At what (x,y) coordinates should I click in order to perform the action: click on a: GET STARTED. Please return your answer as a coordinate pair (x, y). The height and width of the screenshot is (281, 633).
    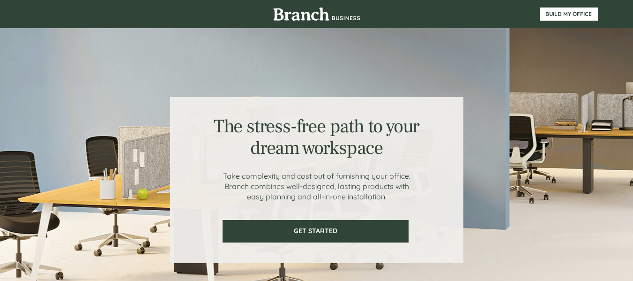
    Looking at the image, I should click on (315, 231).